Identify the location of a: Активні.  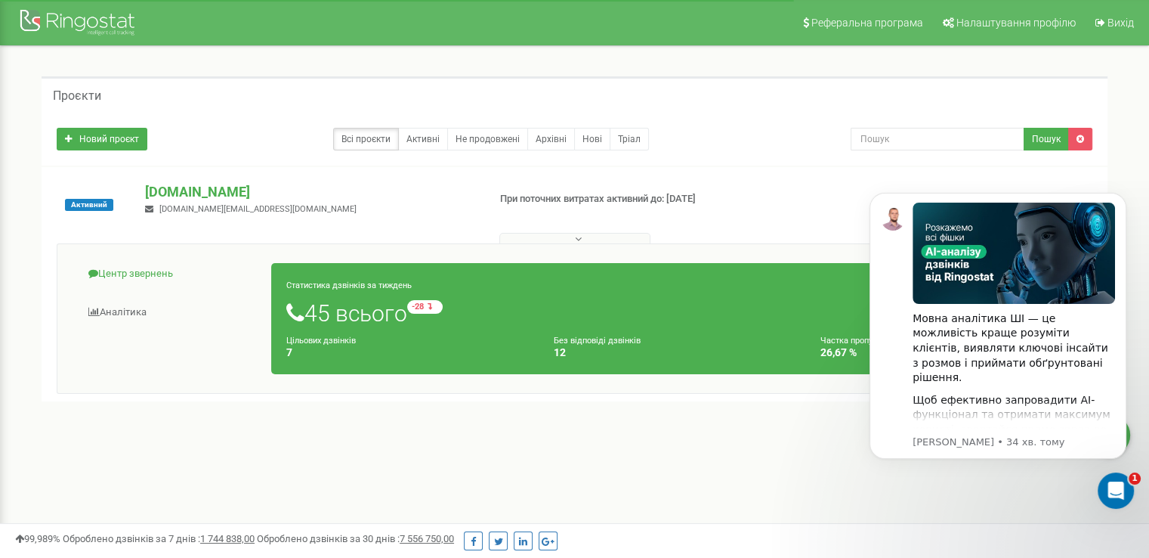
(423, 139).